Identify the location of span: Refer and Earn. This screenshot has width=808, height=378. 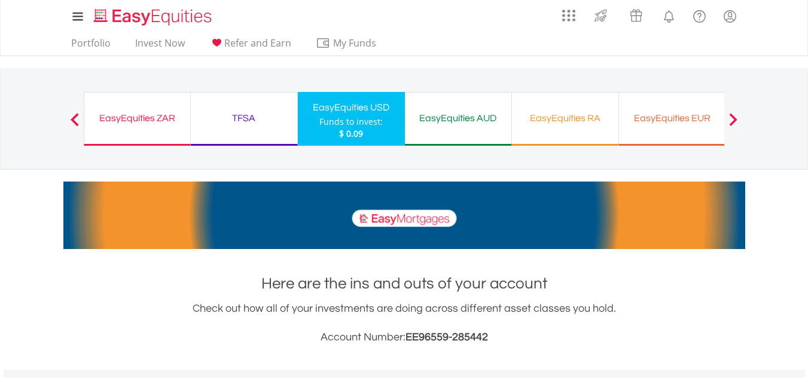
(258, 43).